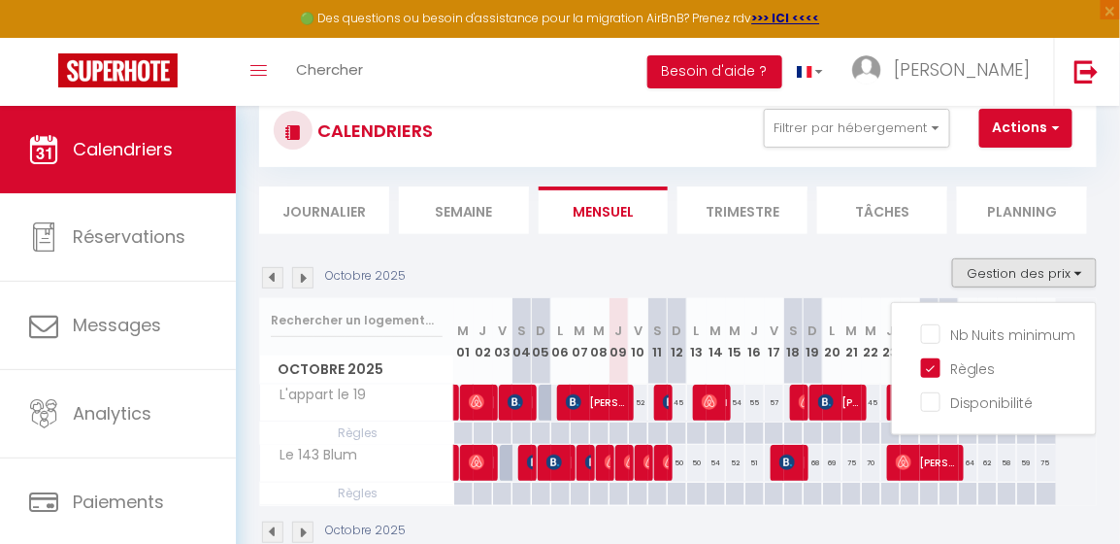 The image size is (1120, 544). I want to click on li: Mensuel, so click(604, 210).